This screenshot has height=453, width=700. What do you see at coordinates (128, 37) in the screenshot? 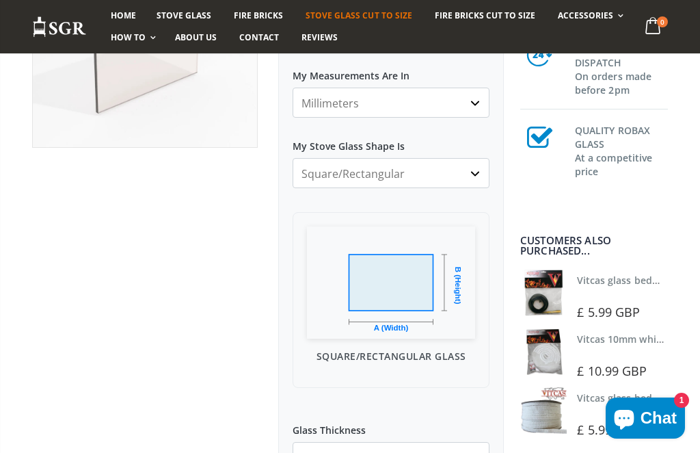
I see `span: How To` at bounding box center [128, 37].